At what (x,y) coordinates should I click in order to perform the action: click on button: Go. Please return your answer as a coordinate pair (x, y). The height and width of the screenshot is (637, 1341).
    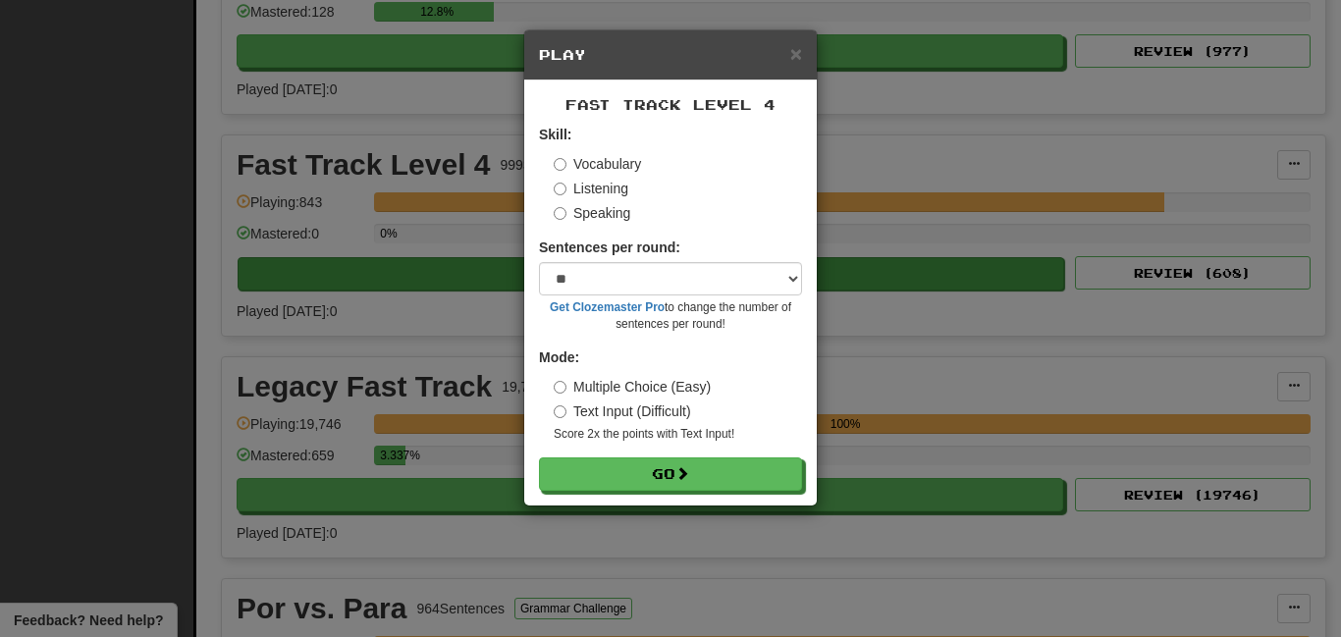
    Looking at the image, I should click on (670, 474).